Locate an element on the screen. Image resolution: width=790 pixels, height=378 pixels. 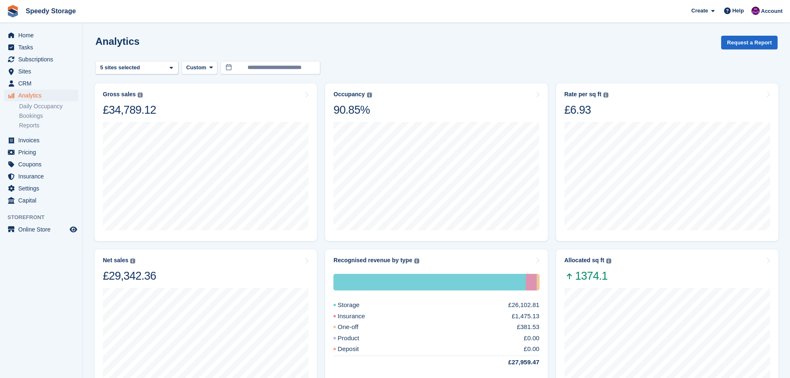
span: Home is located at coordinates (43, 35).